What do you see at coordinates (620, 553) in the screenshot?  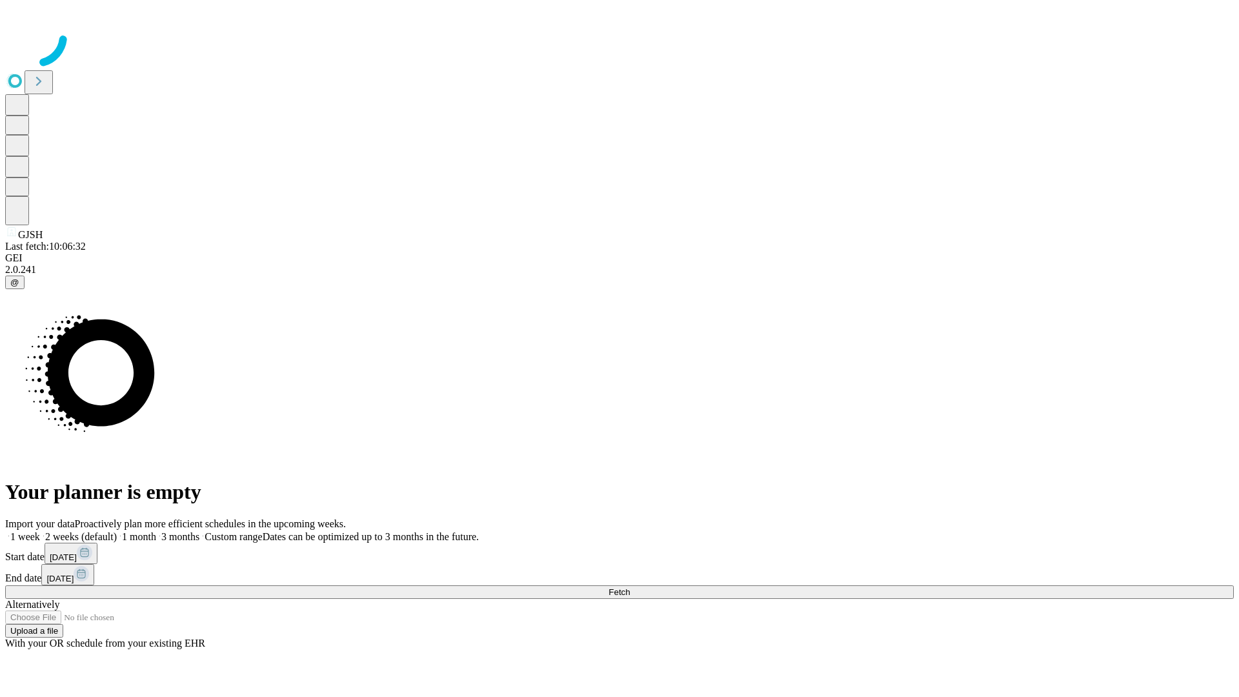 I see `div: Start date` at bounding box center [620, 553].